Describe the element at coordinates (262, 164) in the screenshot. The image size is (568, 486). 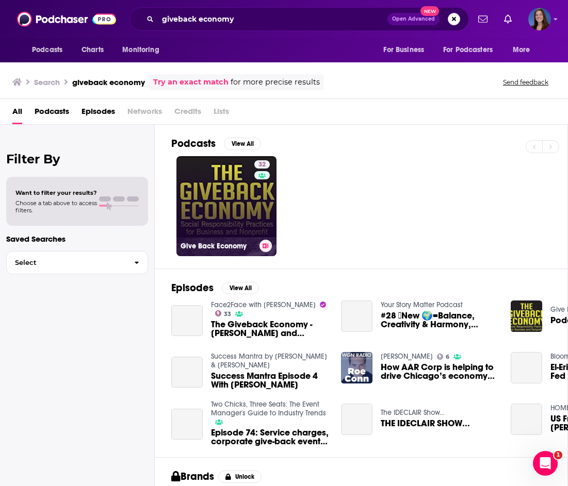
I see `a: 32` at that location.